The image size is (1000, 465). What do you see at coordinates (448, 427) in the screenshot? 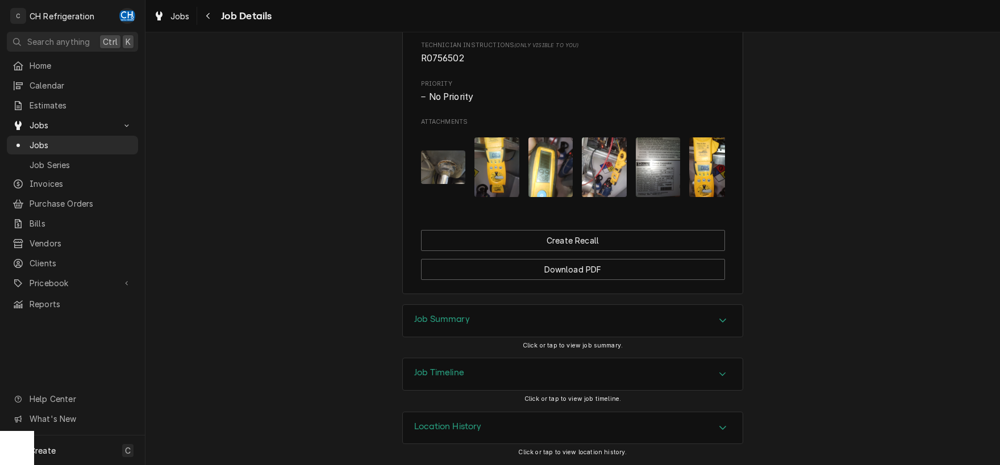
I see `h3: Location History` at bounding box center [448, 427].